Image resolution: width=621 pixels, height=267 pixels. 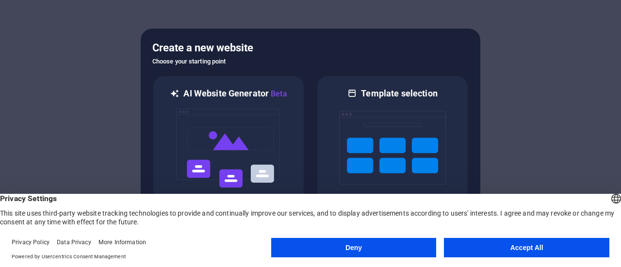 I want to click on div: AI Website GeneratorBetaaiLet the AI Website Generator create a website based on your input., so click(x=228, y=151).